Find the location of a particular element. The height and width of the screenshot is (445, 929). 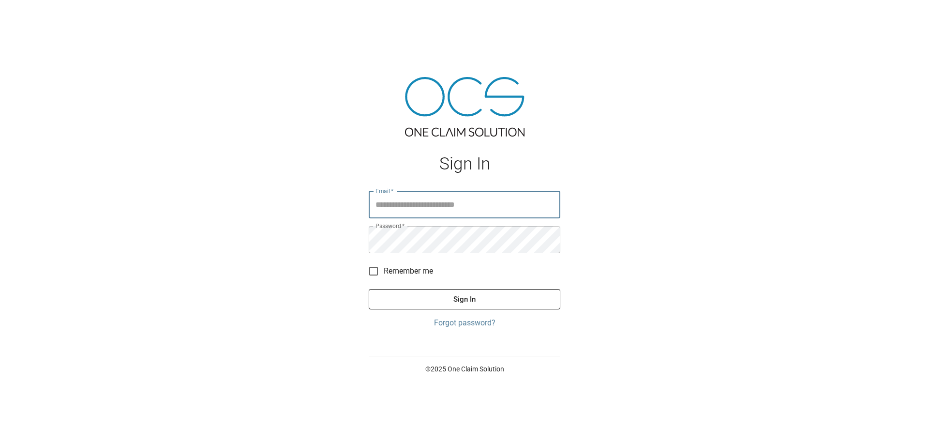

img: ocs-logo-white-transparent.png is located at coordinates (31, 15).